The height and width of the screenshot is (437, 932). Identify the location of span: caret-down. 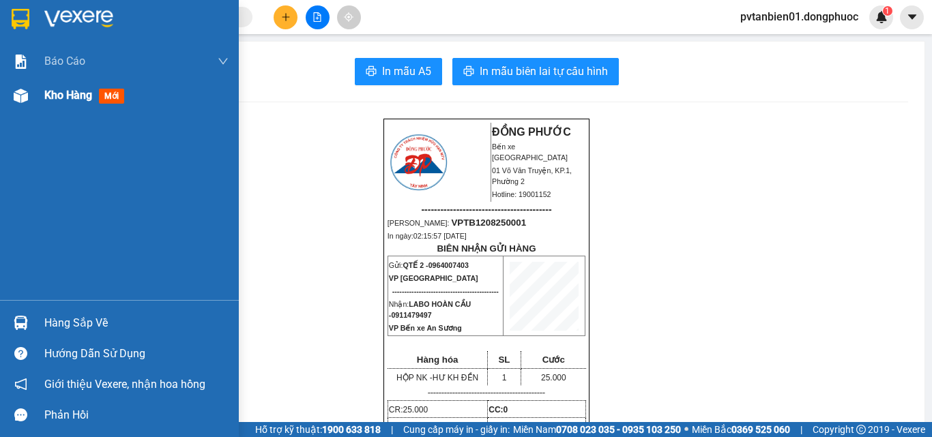
(912, 17).